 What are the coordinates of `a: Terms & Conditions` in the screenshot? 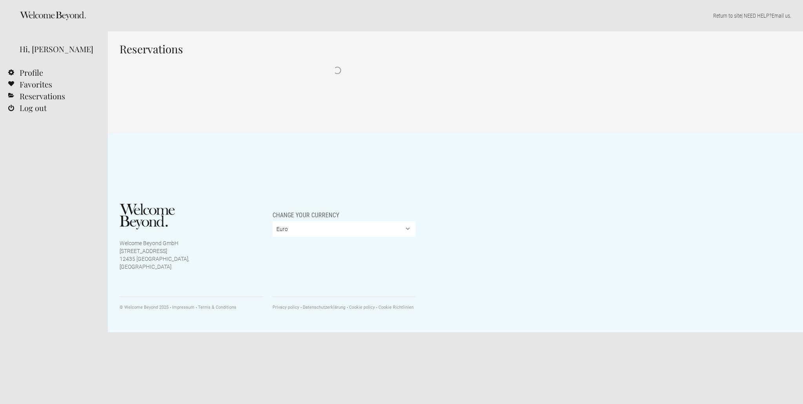 It's located at (216, 307).